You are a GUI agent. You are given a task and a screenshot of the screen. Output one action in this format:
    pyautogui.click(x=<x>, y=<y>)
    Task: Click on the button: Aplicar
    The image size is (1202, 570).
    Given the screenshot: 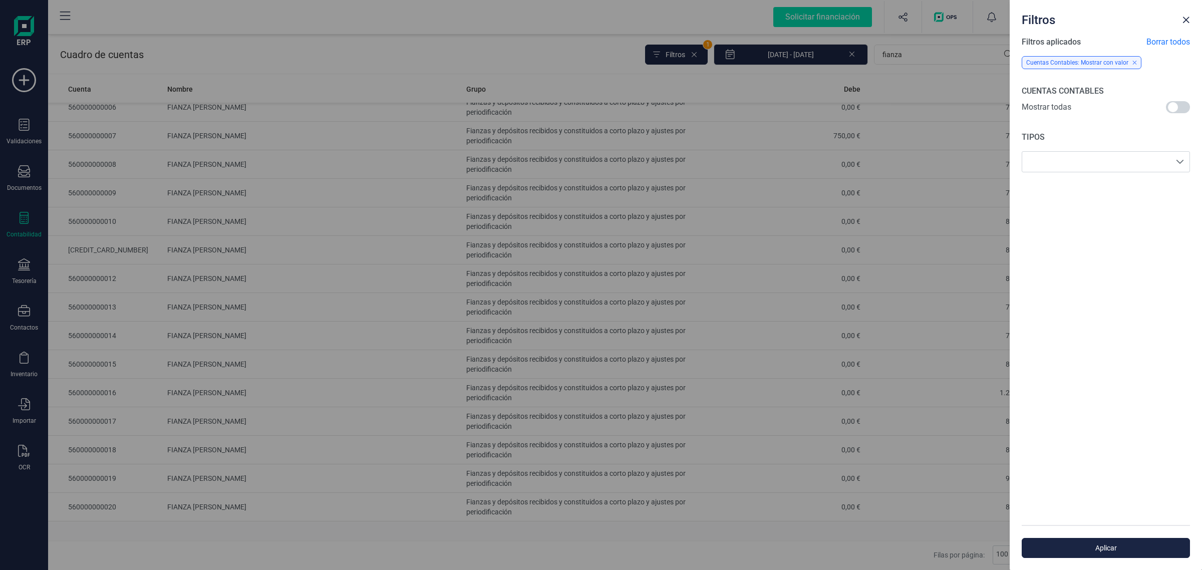 What is the action you would take?
    pyautogui.click(x=1106, y=548)
    